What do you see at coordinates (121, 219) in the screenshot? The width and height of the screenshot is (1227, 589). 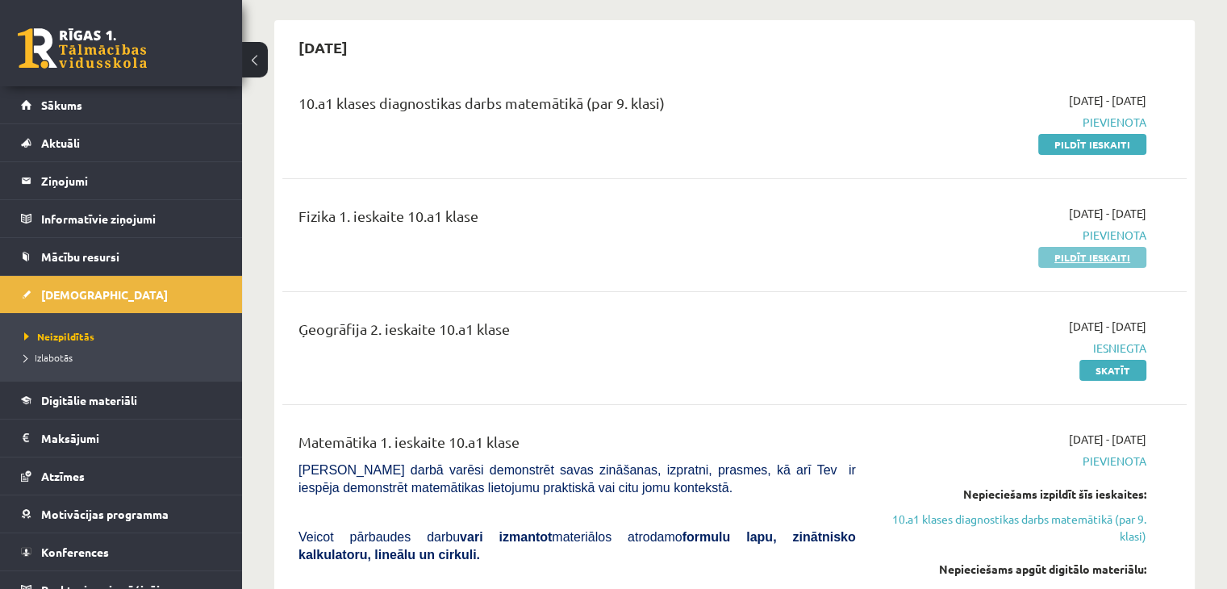 I see `a: Informatīvie ziņojumi` at bounding box center [121, 219].